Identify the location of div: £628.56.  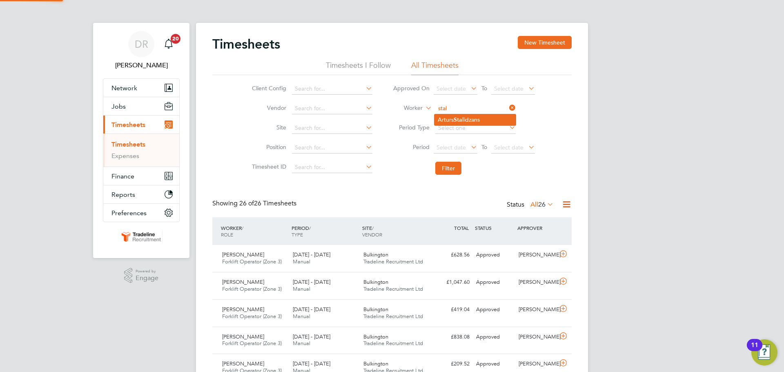
(451, 255).